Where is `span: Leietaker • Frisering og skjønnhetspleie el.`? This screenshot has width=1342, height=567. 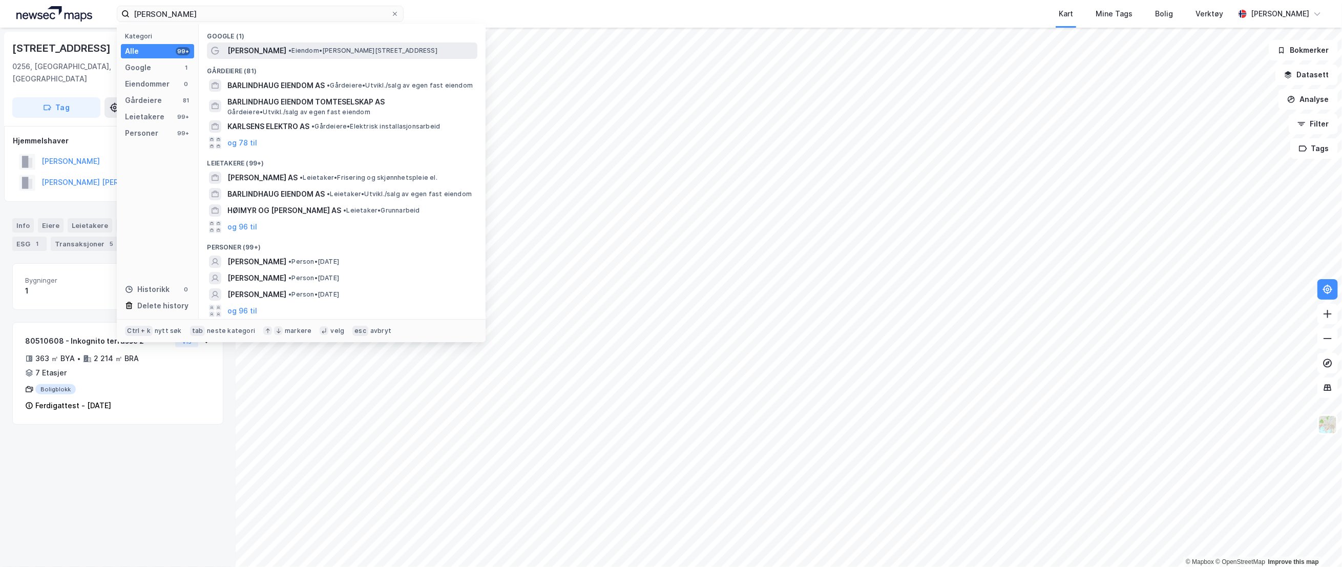
span: Leietaker • Frisering og skjønnhetspleie el. is located at coordinates (368, 178).